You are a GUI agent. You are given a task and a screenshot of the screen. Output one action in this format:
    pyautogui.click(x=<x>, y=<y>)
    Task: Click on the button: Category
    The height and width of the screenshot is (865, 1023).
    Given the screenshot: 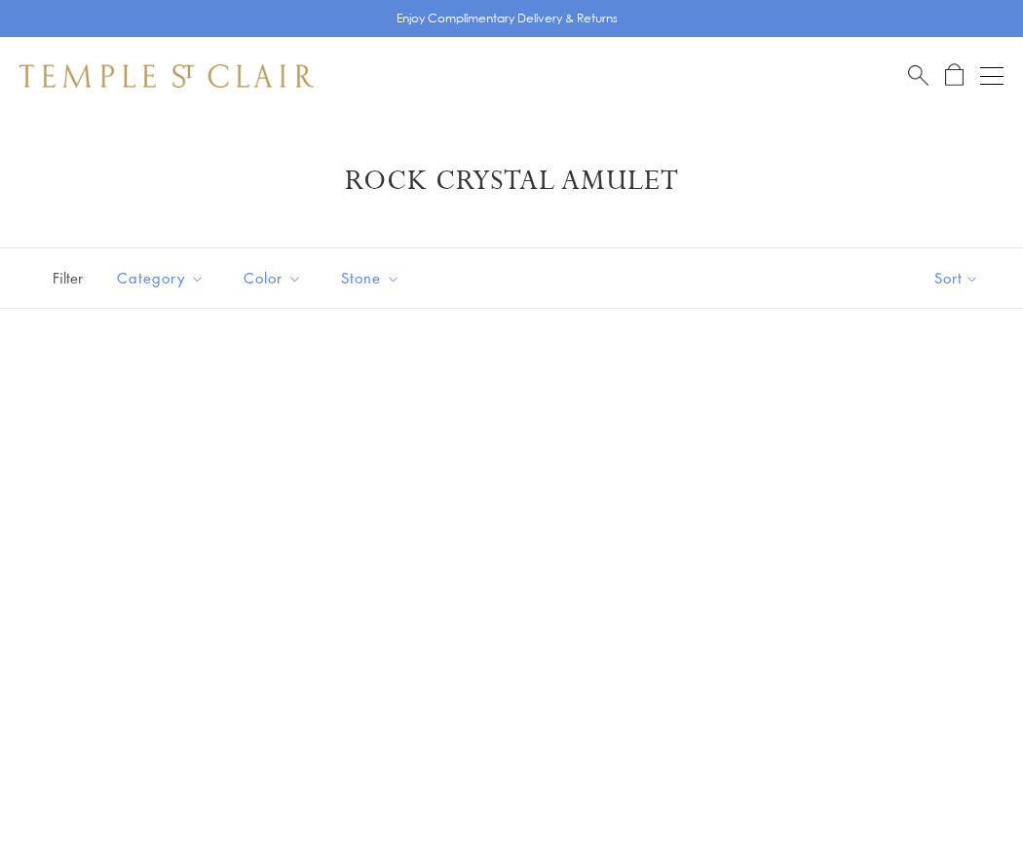 What is the action you would take?
    pyautogui.click(x=161, y=278)
    